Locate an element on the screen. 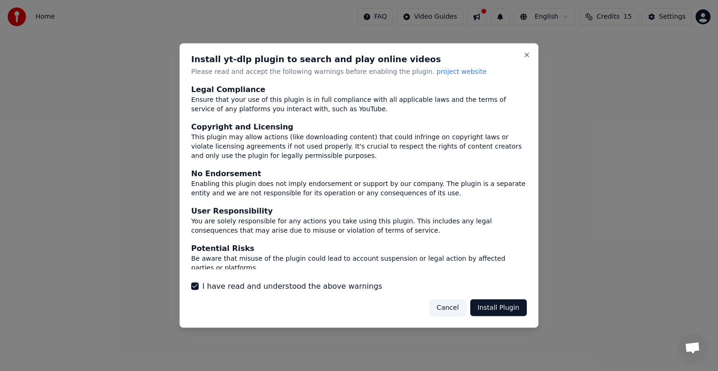  label: I have read and understood the above warnings is located at coordinates (292, 286).